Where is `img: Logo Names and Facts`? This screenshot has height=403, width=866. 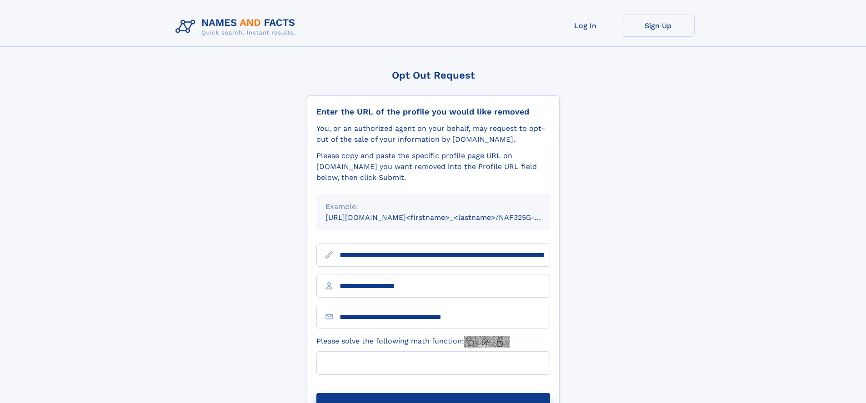 img: Logo Names and Facts is located at coordinates (237, 27).